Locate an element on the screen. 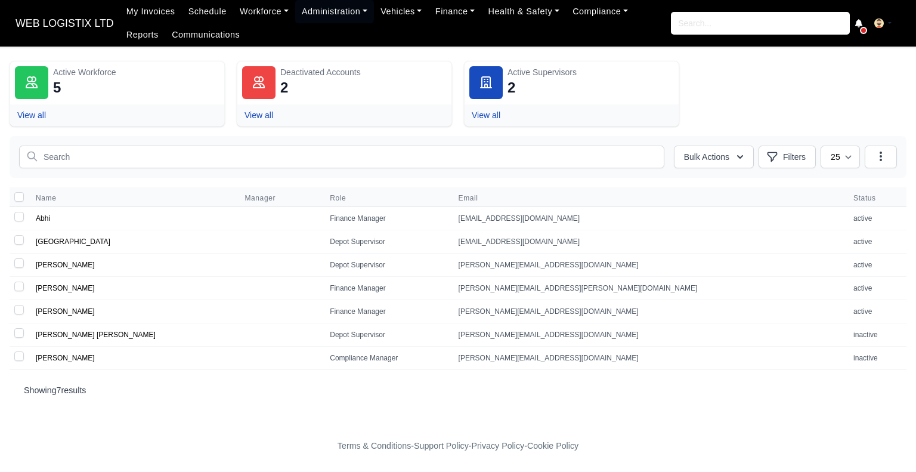  span: Role is located at coordinates (337, 198).